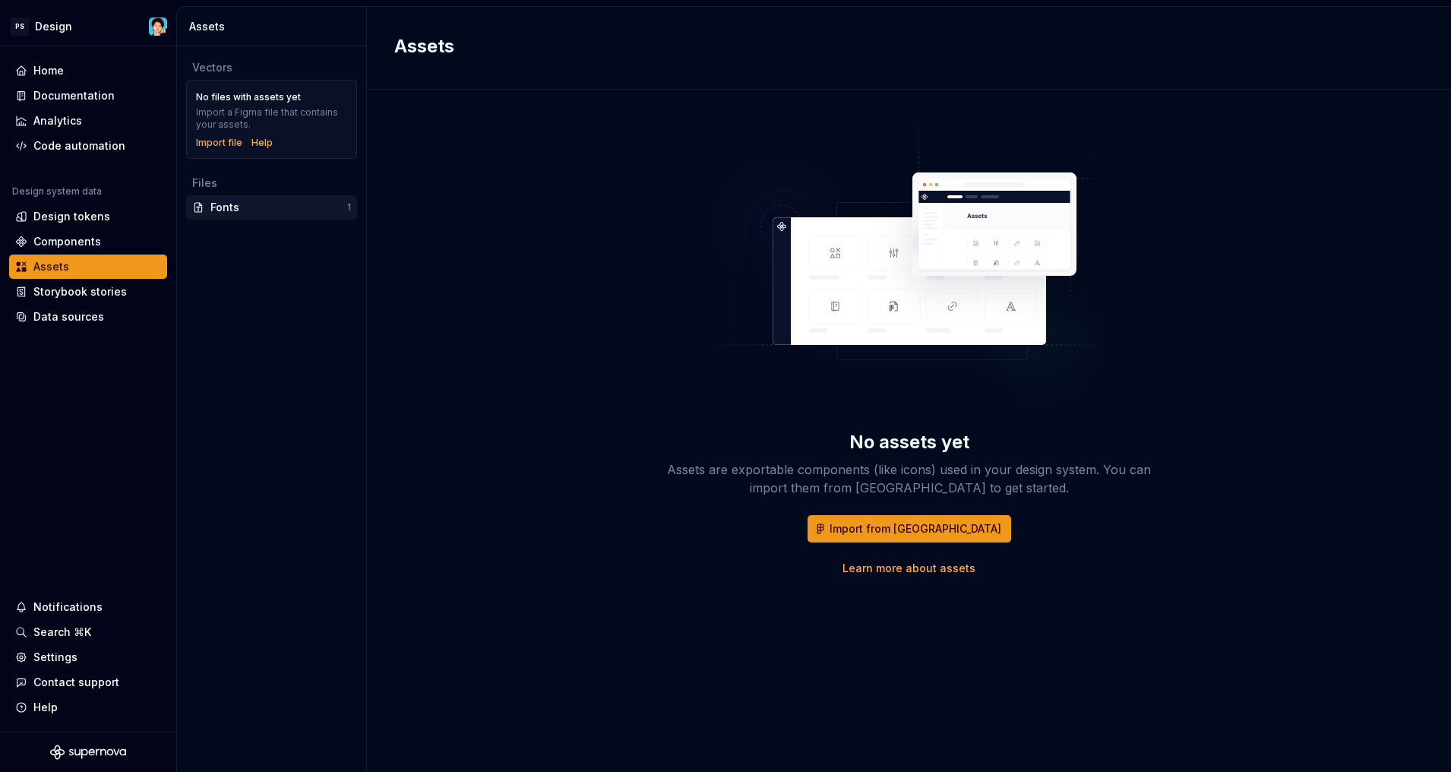 The height and width of the screenshot is (772, 1451). I want to click on div: Data sources, so click(68, 317).